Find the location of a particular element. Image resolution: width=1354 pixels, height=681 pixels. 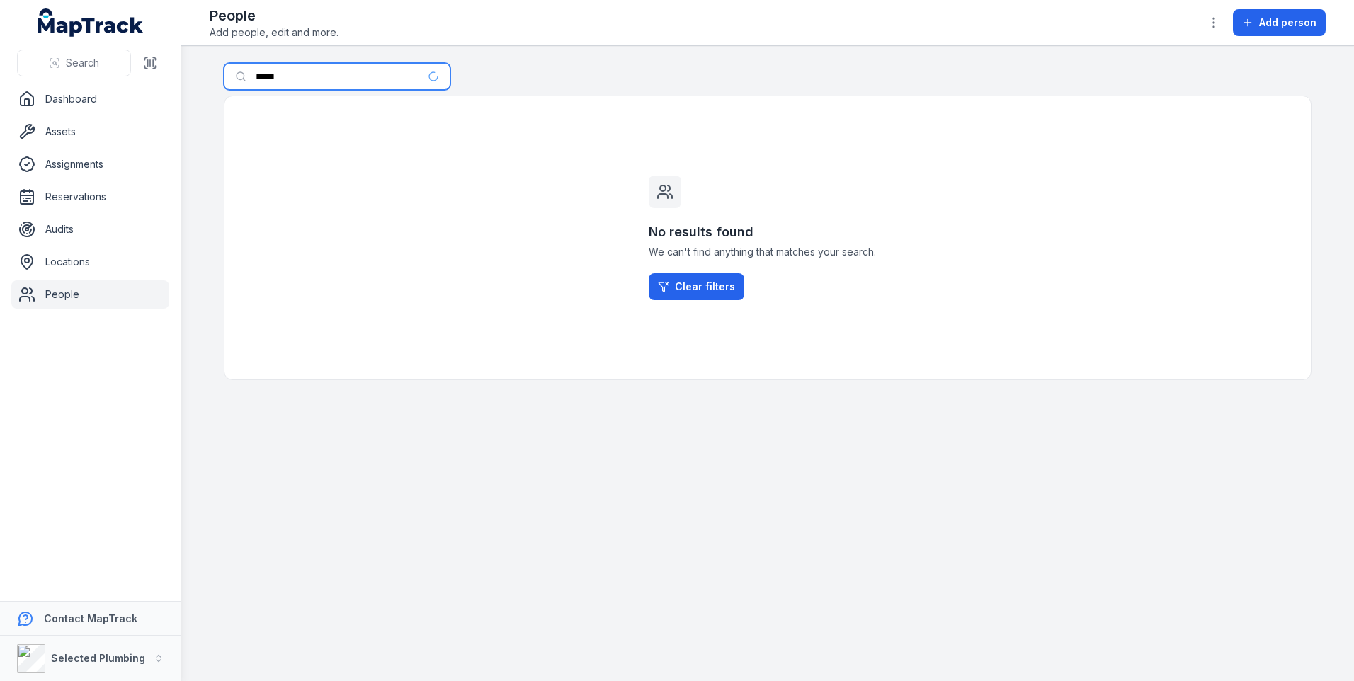

a: People is located at coordinates (90, 295).